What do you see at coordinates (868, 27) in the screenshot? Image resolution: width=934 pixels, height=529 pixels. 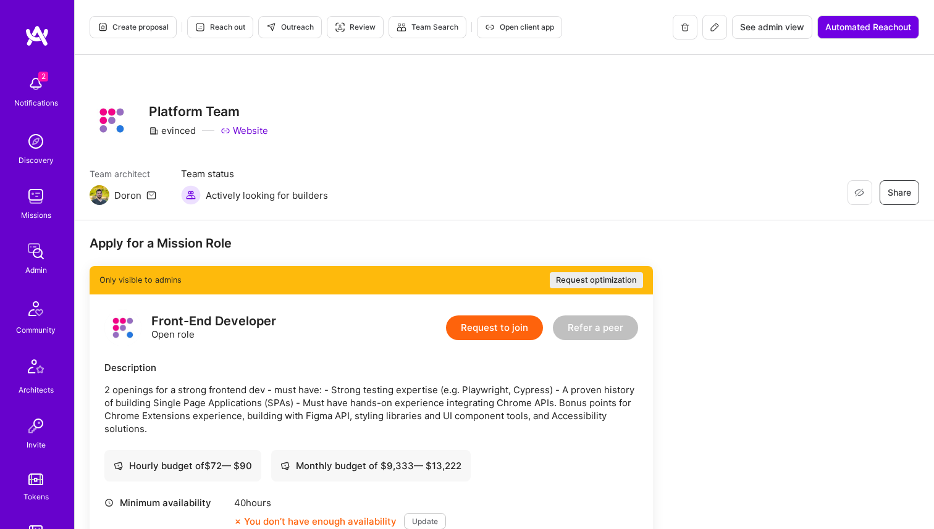 I see `button: Automated Reachout` at bounding box center [868, 27].